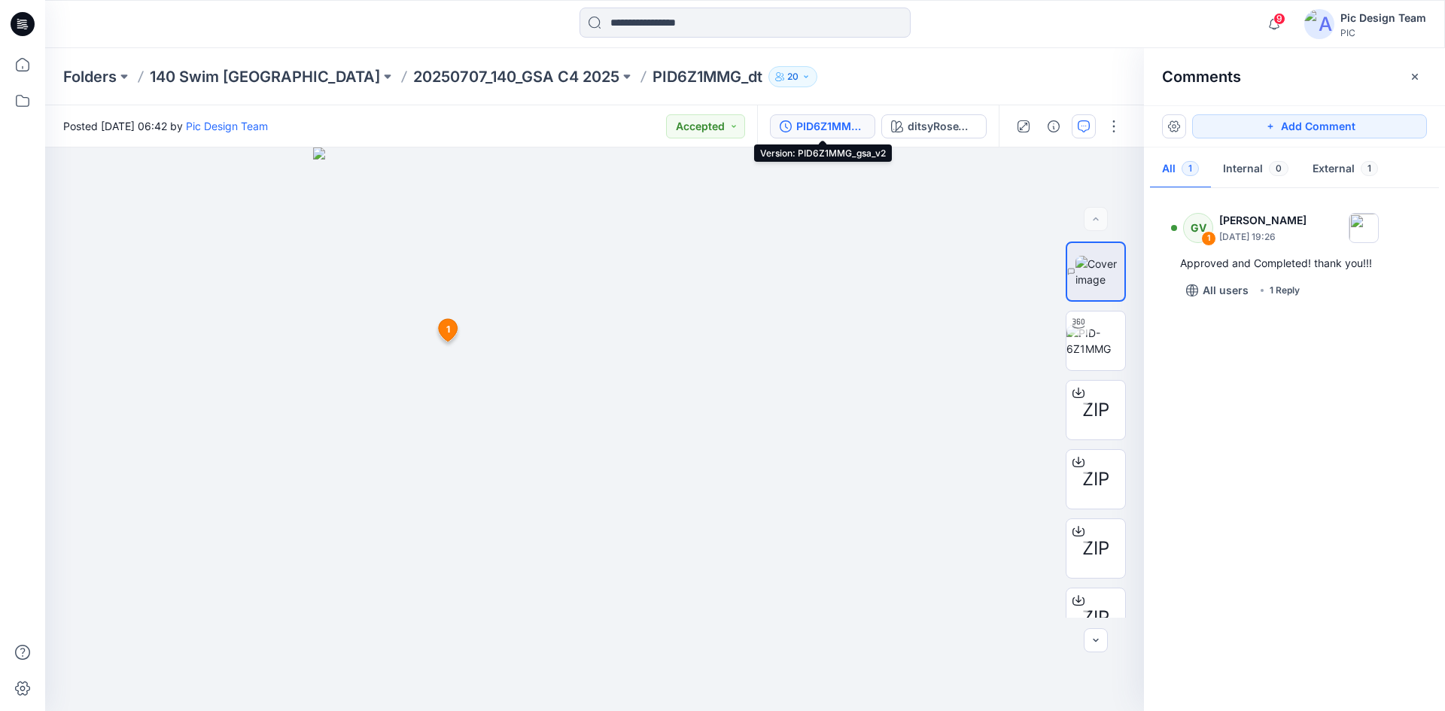 Image resolution: width=1445 pixels, height=711 pixels. I want to click on div: Approved and Completed! thank you!!!, so click(1294, 263).